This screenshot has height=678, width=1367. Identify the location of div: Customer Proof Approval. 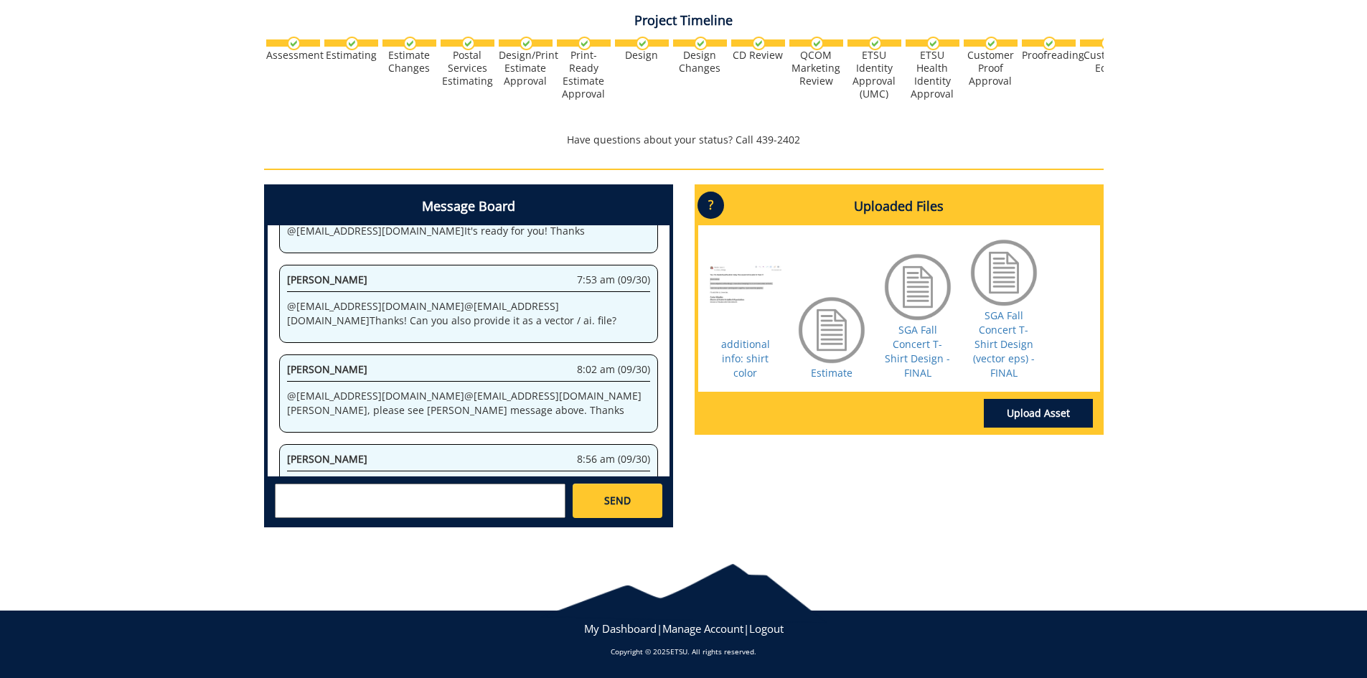
(990, 68).